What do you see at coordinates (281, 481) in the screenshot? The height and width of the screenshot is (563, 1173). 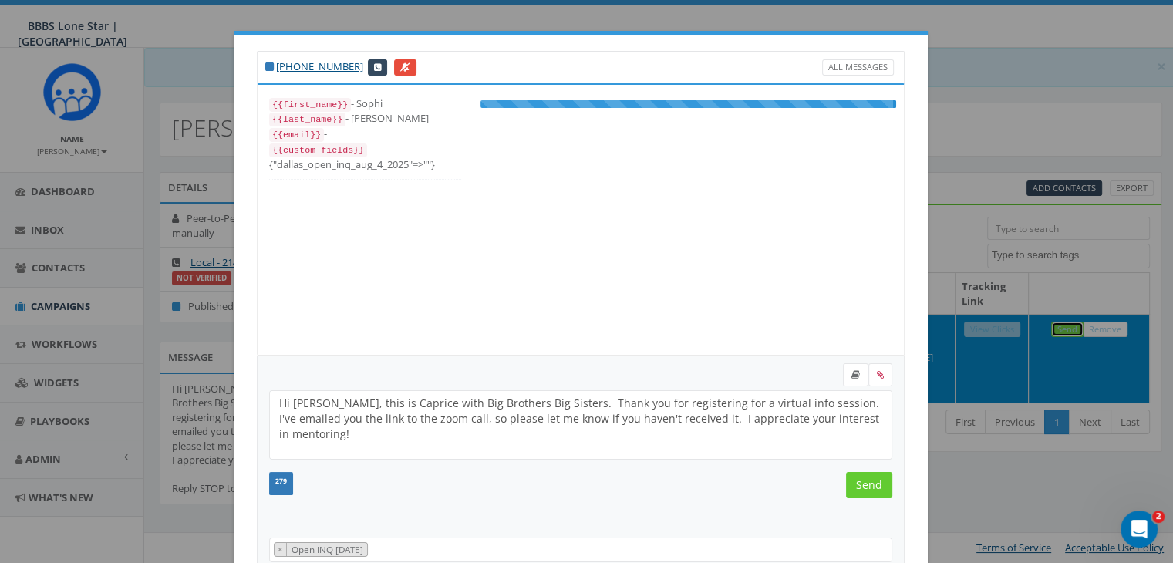 I see `span: 279` at bounding box center [281, 481].